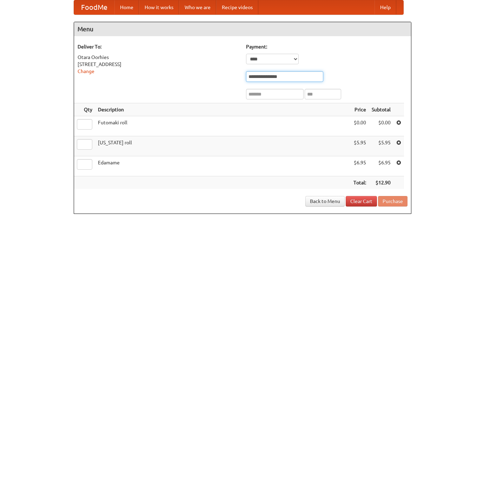  What do you see at coordinates (94, 7) in the screenshot?
I see `a: FoodMe` at bounding box center [94, 7].